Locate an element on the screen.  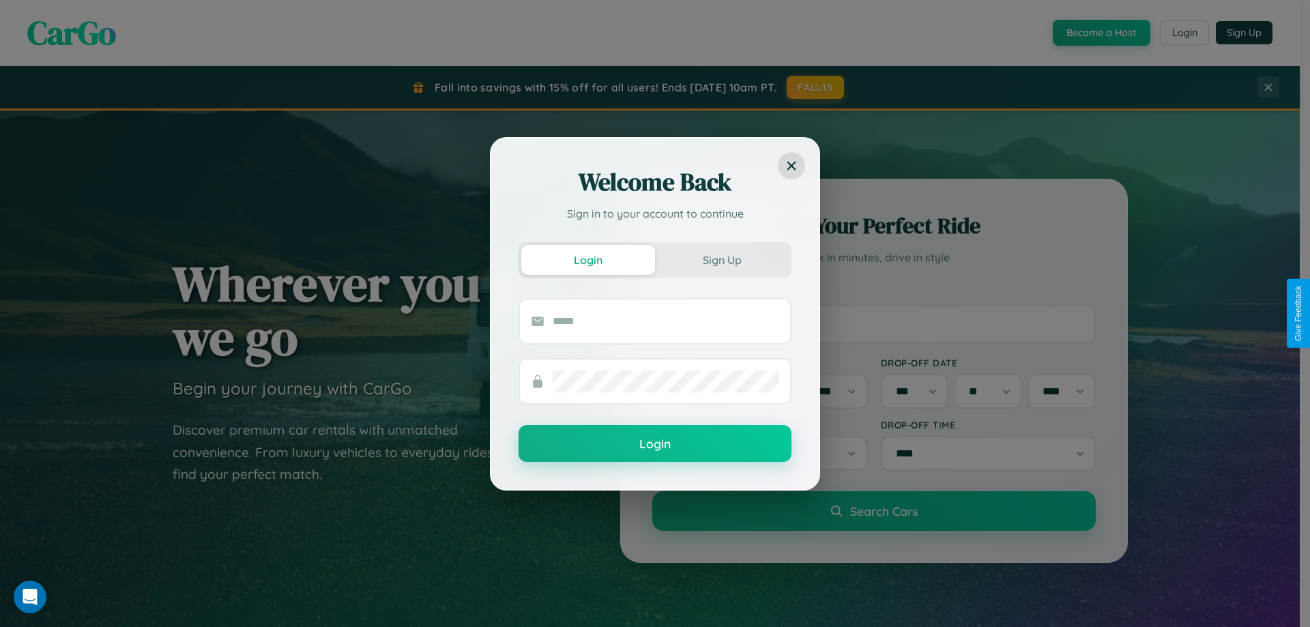
button: Sign Up is located at coordinates (722, 260).